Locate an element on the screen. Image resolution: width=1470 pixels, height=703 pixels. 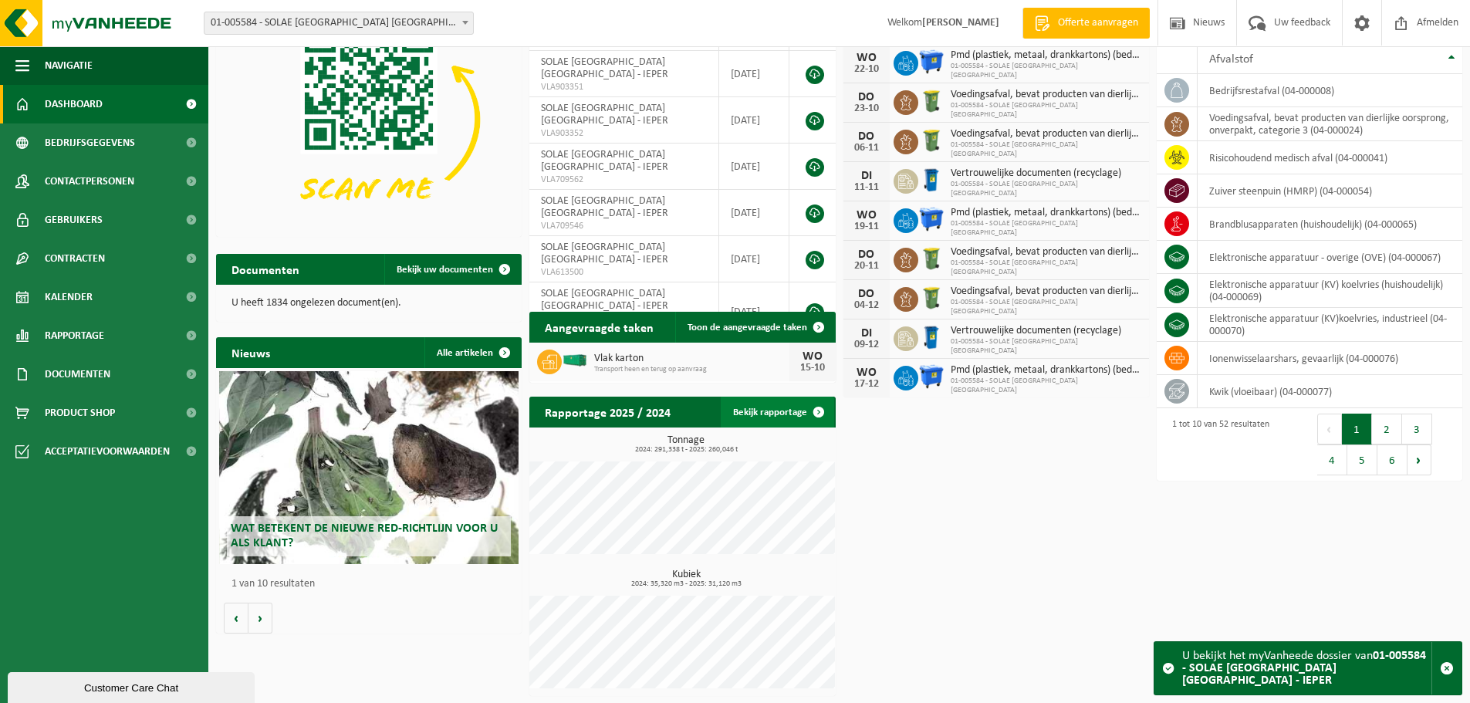
span: Acceptatievoorwaarden is located at coordinates (107, 451).